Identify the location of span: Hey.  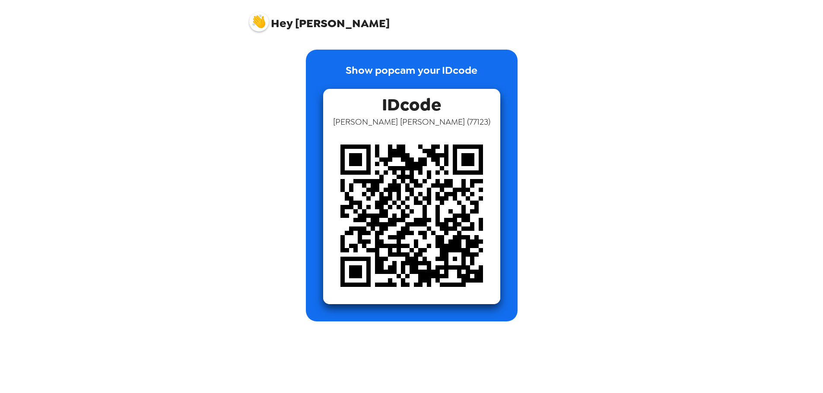
(282, 23).